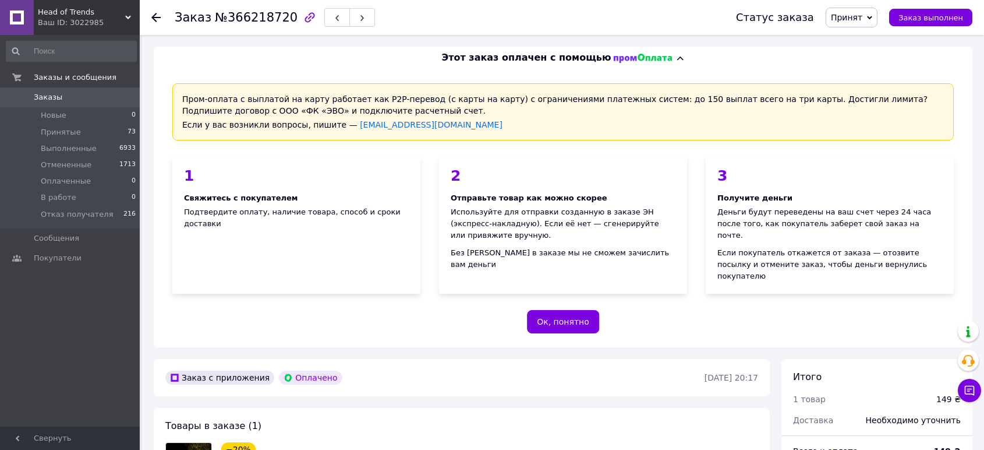 This screenshot has height=450, width=984. I want to click on input: Поиск, so click(71, 51).